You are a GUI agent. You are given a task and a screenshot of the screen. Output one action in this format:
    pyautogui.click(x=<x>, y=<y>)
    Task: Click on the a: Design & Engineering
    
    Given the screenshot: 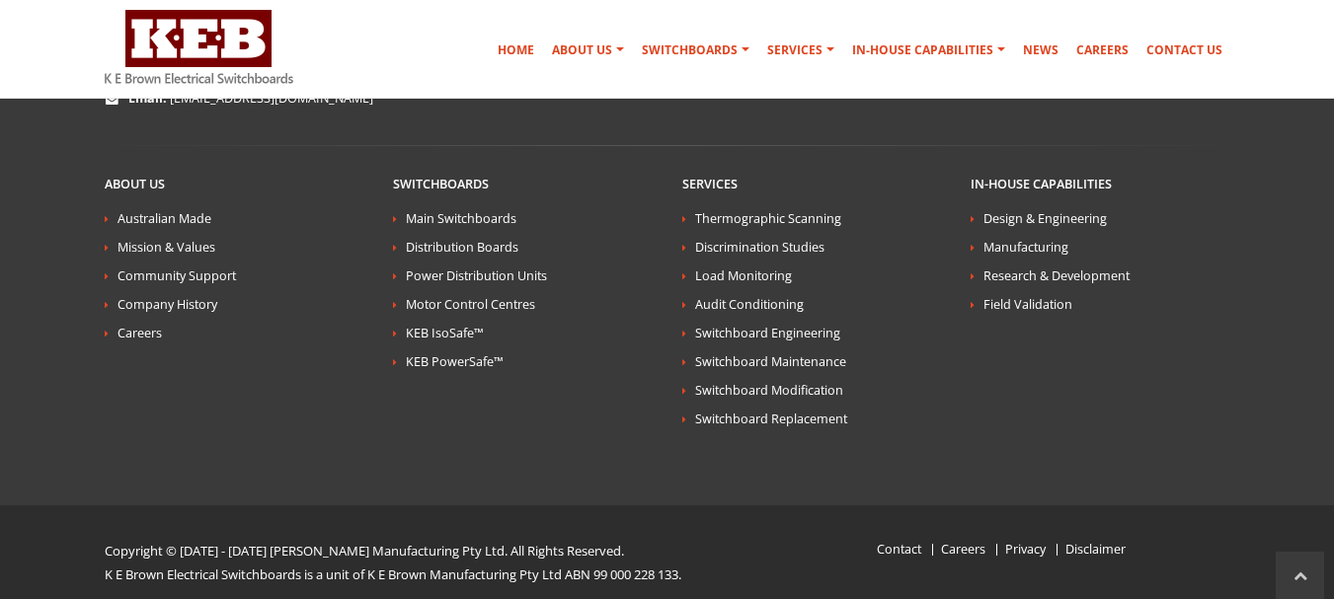 What is the action you would take?
    pyautogui.click(x=1045, y=218)
    